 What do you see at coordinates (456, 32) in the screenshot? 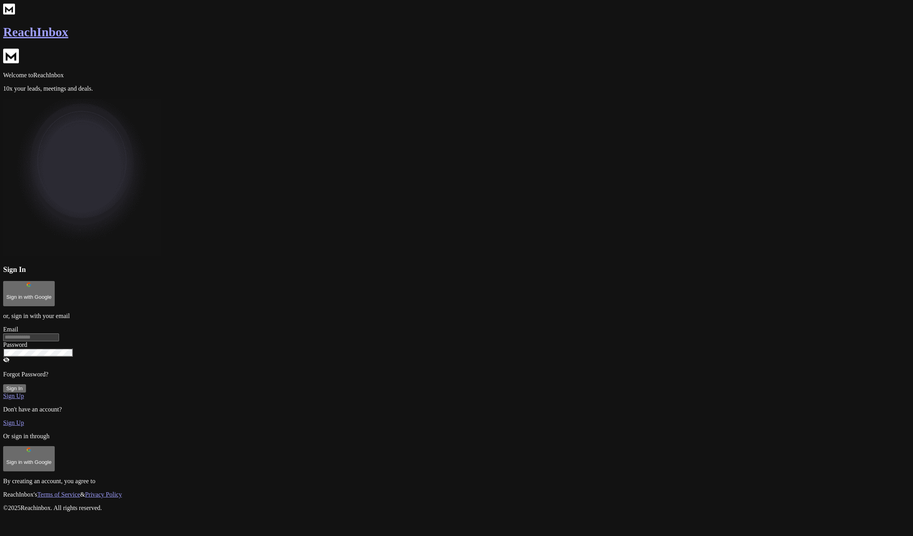
I see `h1: ReachInbox` at bounding box center [456, 32].